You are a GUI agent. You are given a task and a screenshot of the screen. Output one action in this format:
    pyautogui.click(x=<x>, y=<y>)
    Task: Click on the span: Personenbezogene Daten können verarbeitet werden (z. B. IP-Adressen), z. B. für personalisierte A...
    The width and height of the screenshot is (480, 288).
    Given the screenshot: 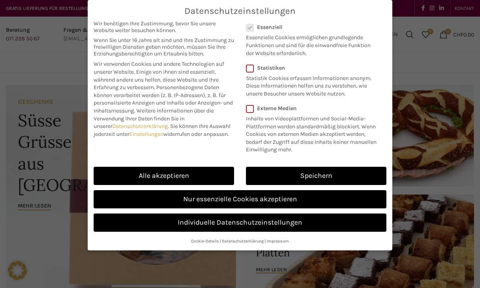 What is the action you would take?
    pyautogui.click(x=163, y=99)
    